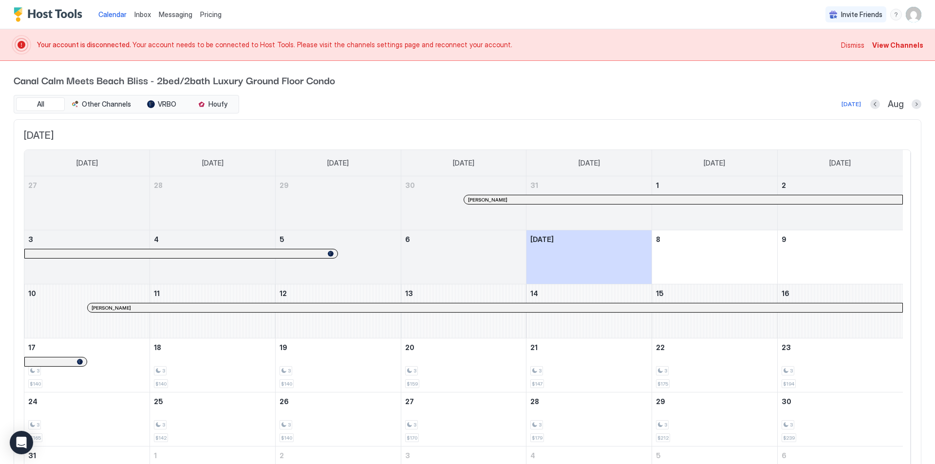  I want to click on span: $147, so click(537, 384).